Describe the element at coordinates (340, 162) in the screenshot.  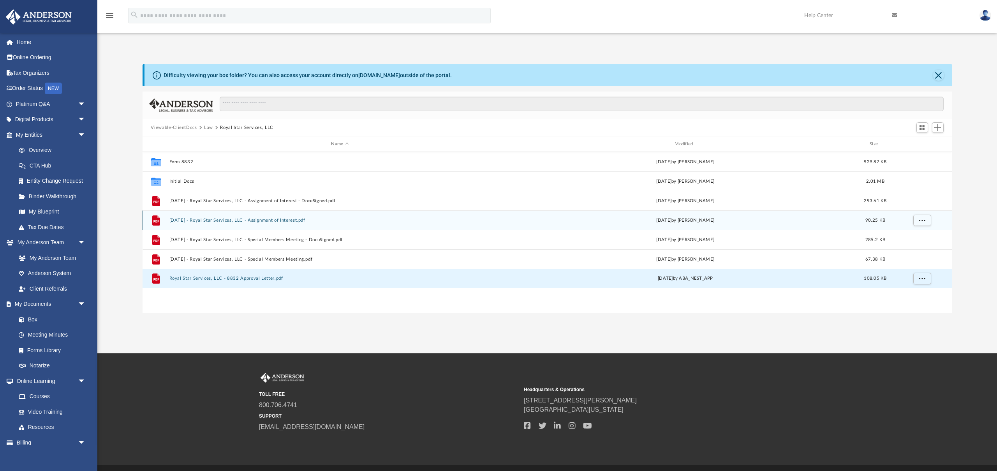
I see `button: Form 8832` at that location.